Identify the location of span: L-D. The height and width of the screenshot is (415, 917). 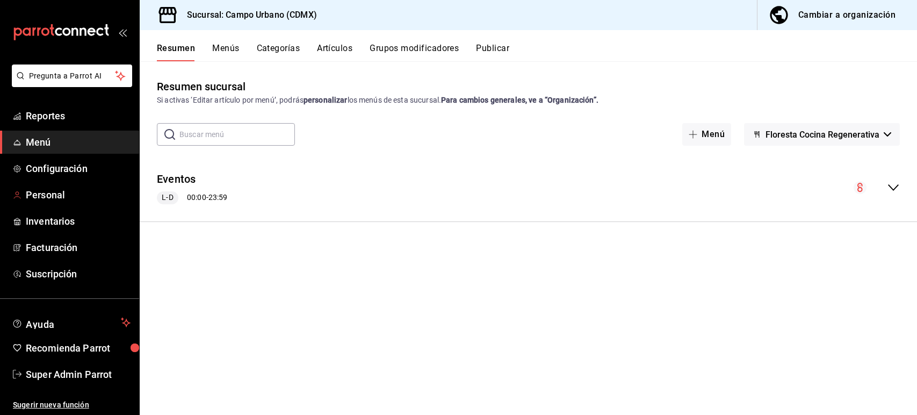
(167, 197).